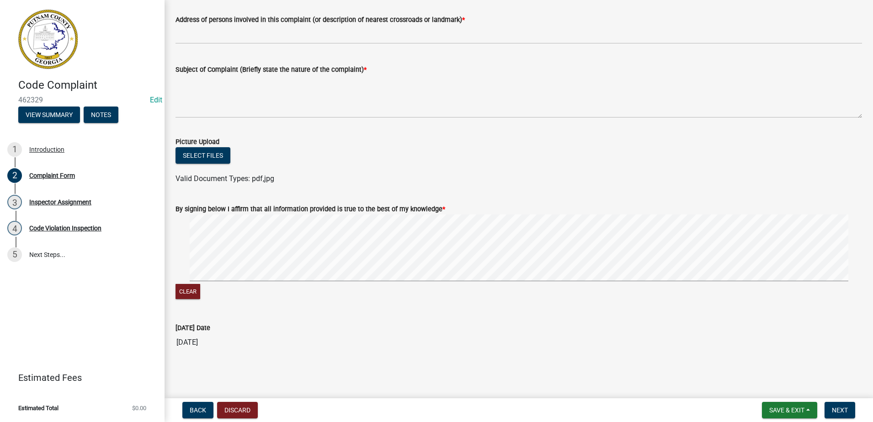 Image resolution: width=873 pixels, height=422 pixels. What do you see at coordinates (198, 410) in the screenshot?
I see `span: Back` at bounding box center [198, 410].